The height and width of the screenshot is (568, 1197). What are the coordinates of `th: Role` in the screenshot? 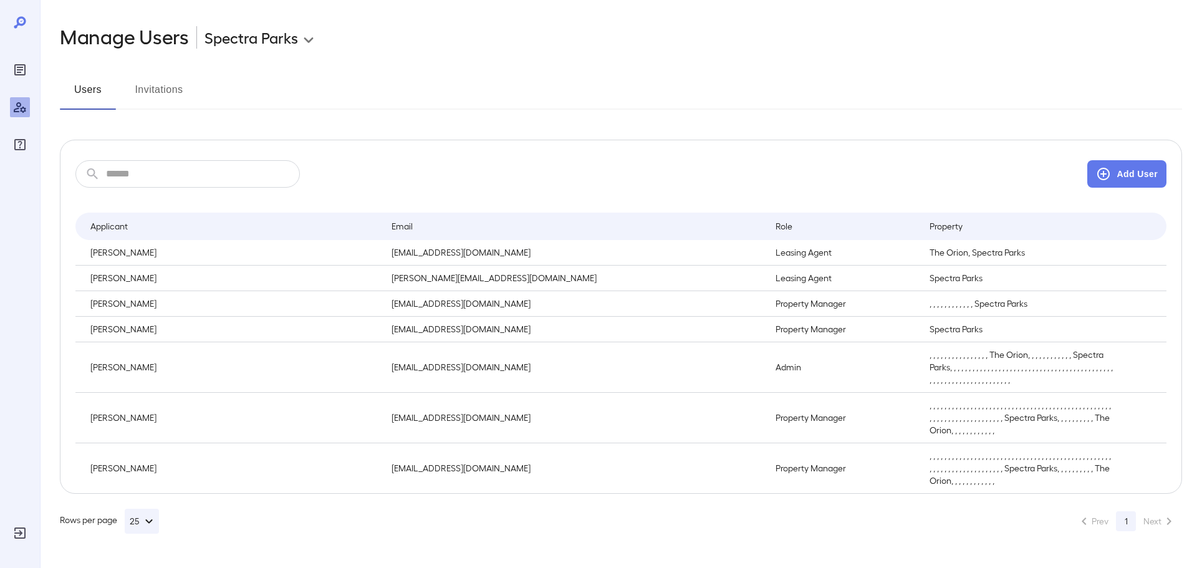 It's located at (843, 226).